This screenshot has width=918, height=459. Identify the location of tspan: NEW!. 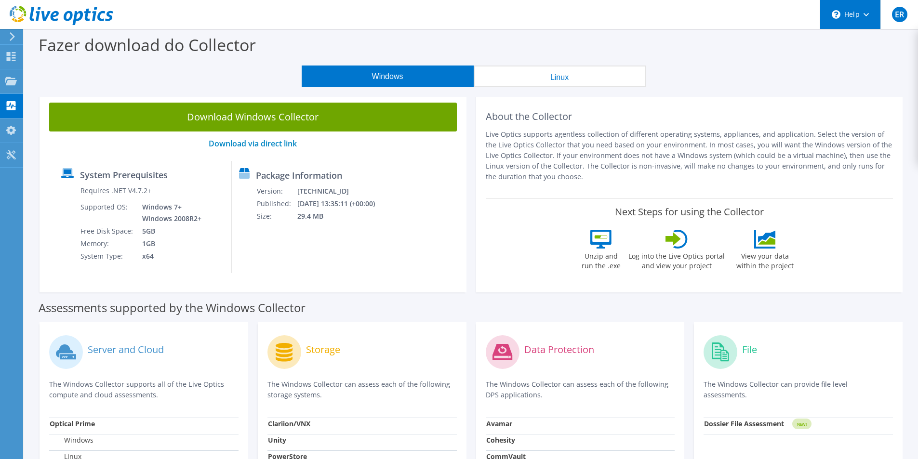
(802, 424).